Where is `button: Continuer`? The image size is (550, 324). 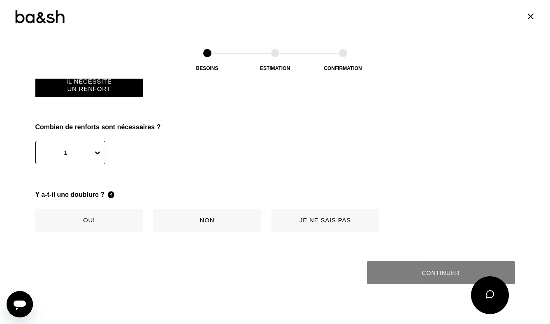
button: Continuer is located at coordinates (441, 272).